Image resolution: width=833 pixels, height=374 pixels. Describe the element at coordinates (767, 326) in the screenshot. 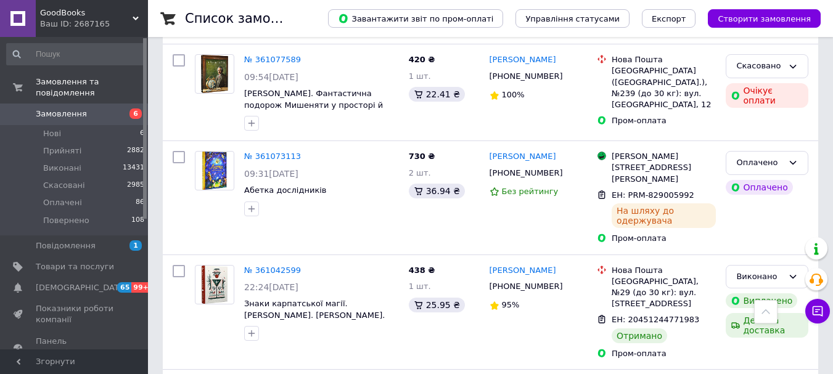

I see `div: Дешева доставка` at that location.